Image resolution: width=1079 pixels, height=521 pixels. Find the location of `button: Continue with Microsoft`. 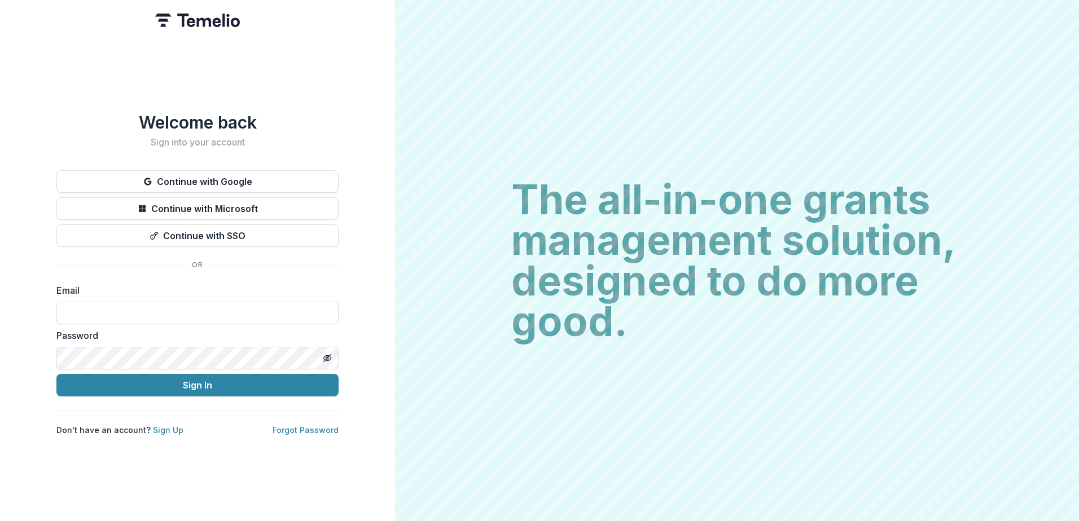

button: Continue with Microsoft is located at coordinates (197, 209).